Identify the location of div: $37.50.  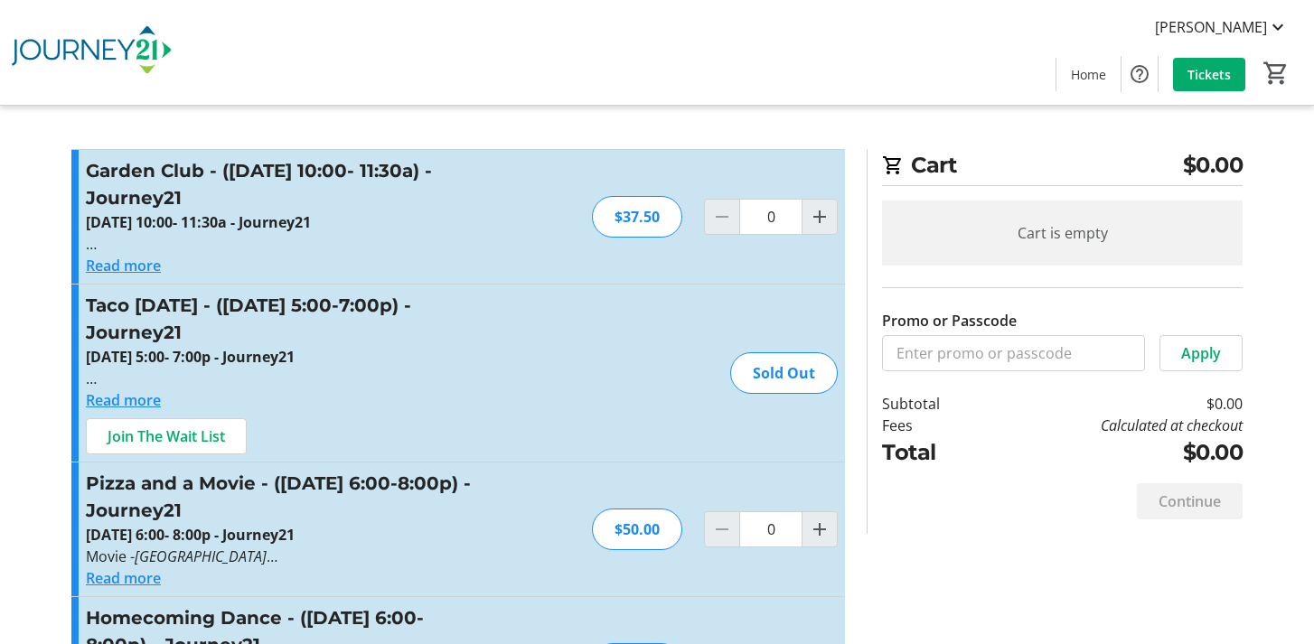
(637, 217).